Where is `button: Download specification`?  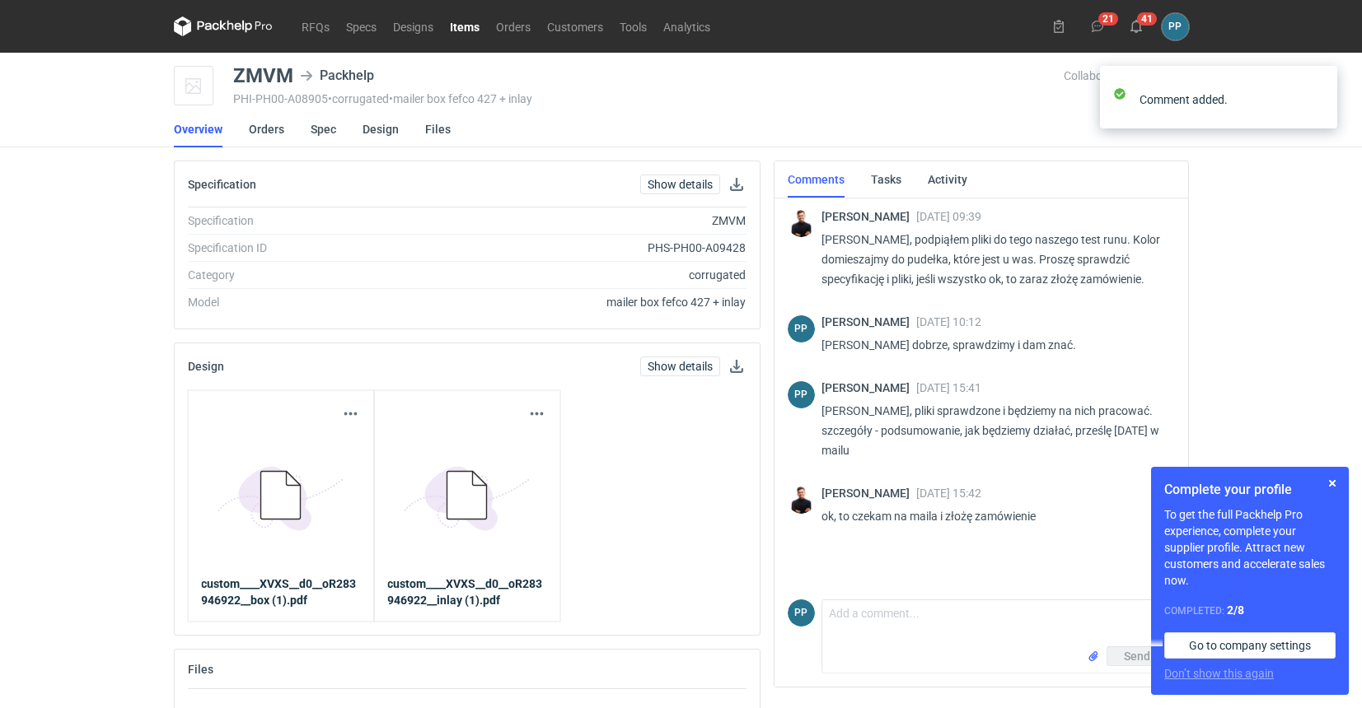 button: Download specification is located at coordinates (736, 185).